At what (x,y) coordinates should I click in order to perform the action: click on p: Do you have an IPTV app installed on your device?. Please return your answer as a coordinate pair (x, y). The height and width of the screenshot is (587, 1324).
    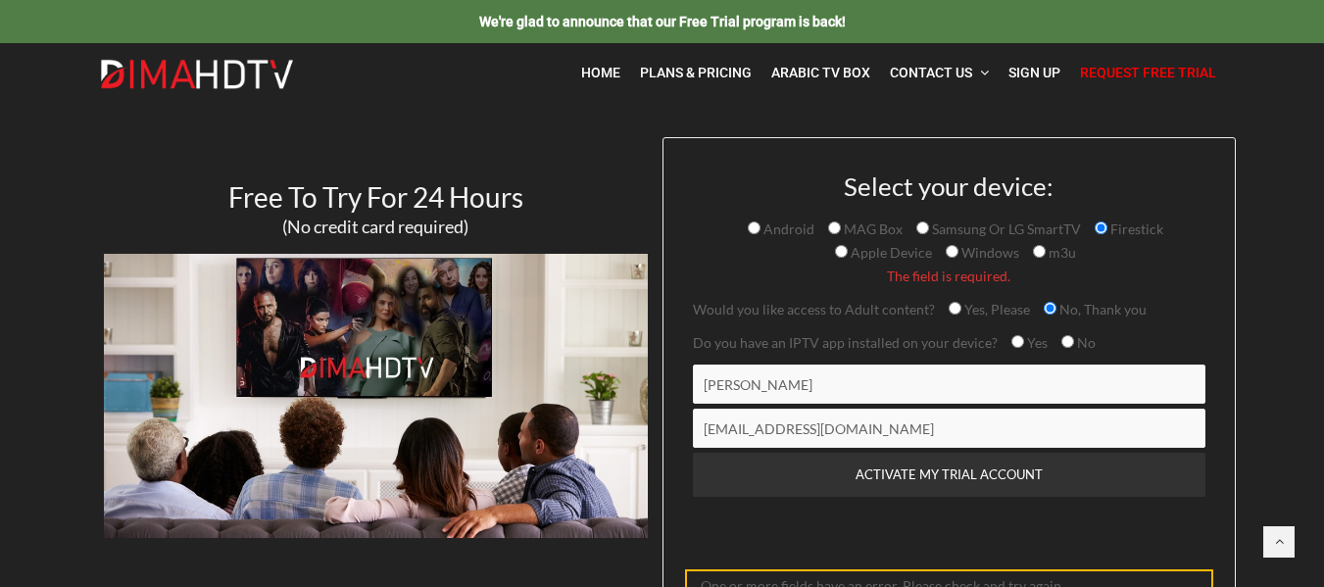
    Looking at the image, I should click on (949, 343).